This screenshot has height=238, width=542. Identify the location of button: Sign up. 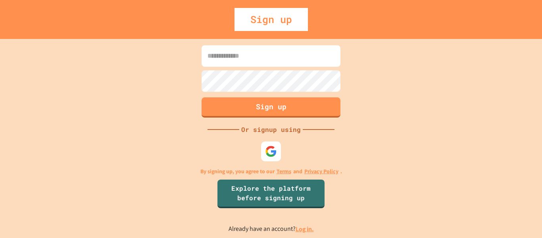
(271, 107).